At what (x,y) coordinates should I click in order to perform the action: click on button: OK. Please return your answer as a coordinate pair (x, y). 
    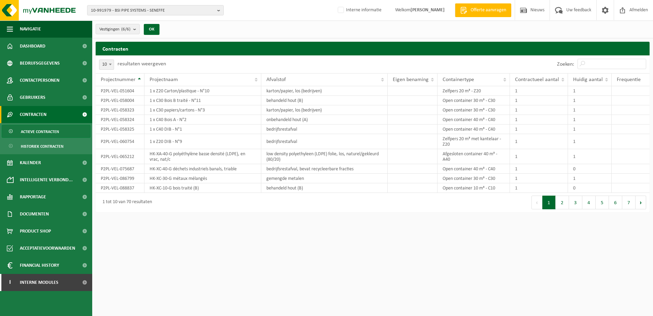
    Looking at the image, I should click on (152, 29).